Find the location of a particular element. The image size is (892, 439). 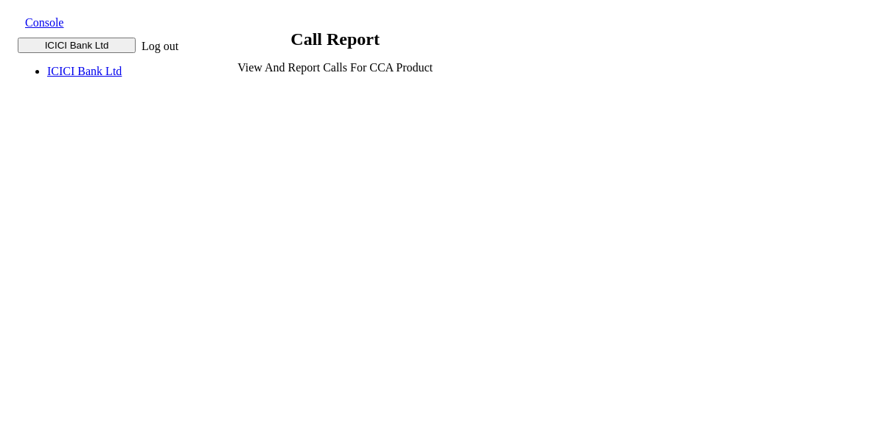

a: ICICI Bank Ltd is located at coordinates (84, 71).